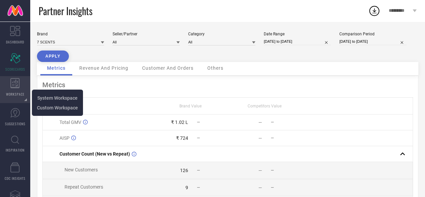  What do you see at coordinates (66, 11) in the screenshot?
I see `span: Partner Insights` at bounding box center [66, 11].